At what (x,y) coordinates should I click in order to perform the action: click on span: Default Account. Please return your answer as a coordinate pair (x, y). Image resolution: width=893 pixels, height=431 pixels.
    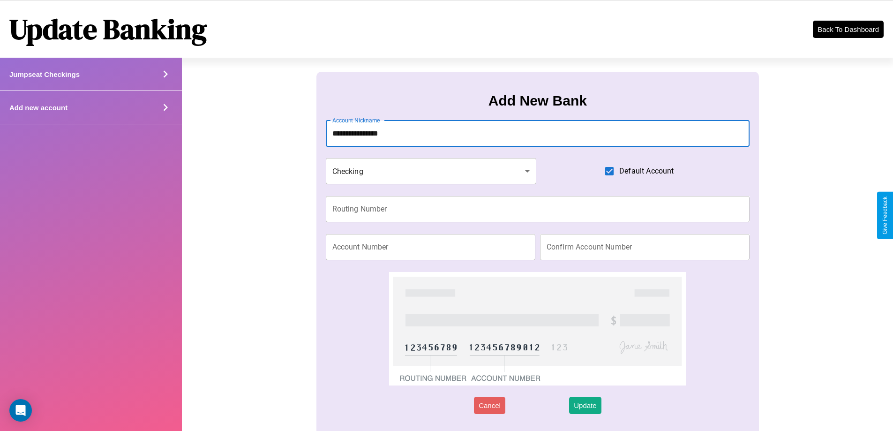
    Looking at the image, I should click on (646, 171).